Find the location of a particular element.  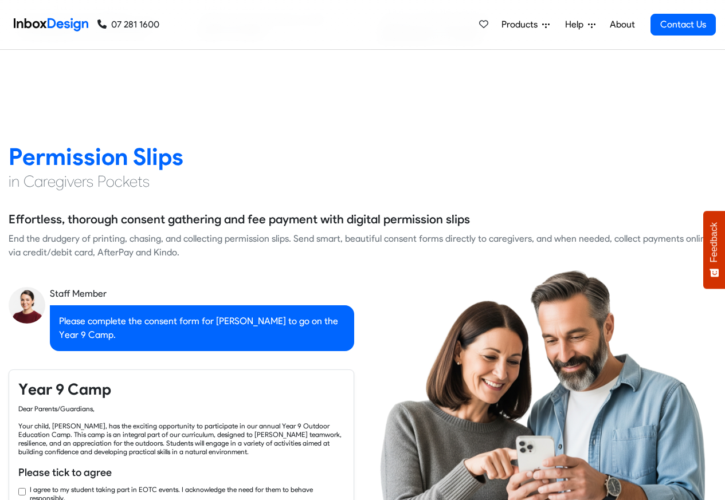

h4: in Caregivers Pockets is located at coordinates (362, 182).